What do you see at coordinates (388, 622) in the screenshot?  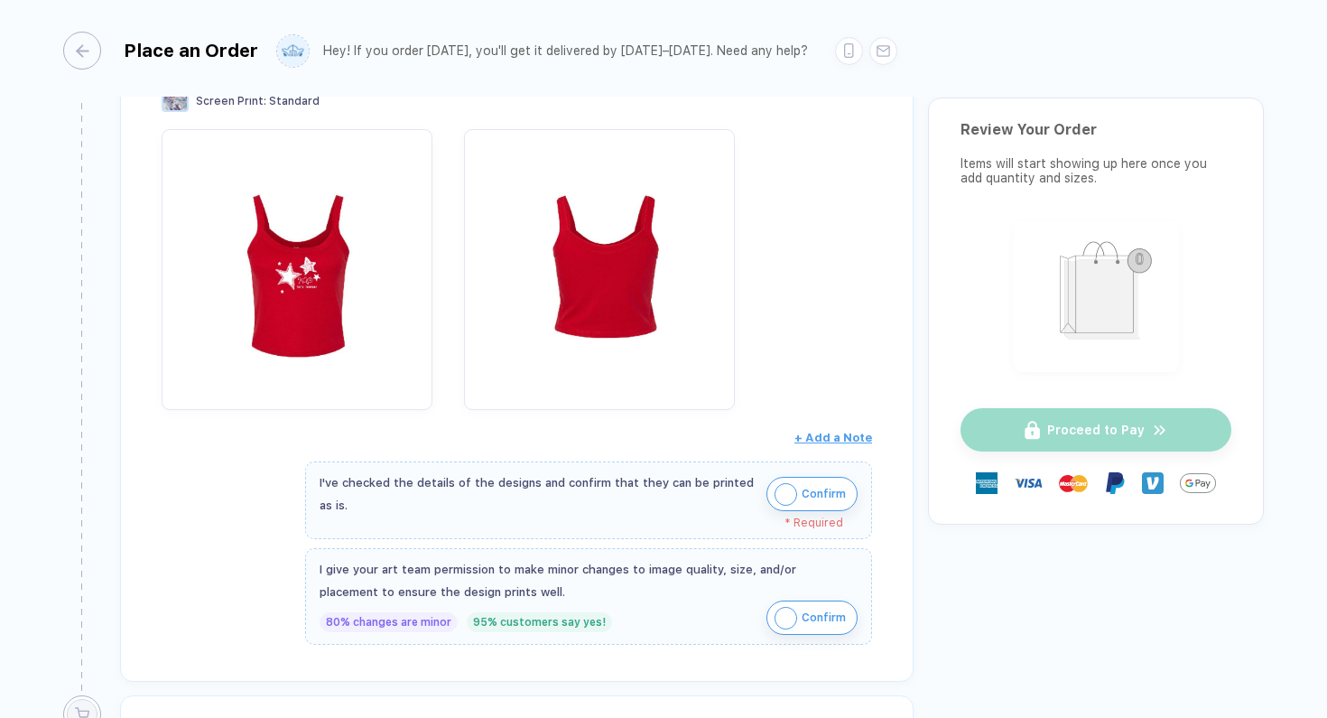 I see `div: 80% changes are minor` at bounding box center [388, 622].